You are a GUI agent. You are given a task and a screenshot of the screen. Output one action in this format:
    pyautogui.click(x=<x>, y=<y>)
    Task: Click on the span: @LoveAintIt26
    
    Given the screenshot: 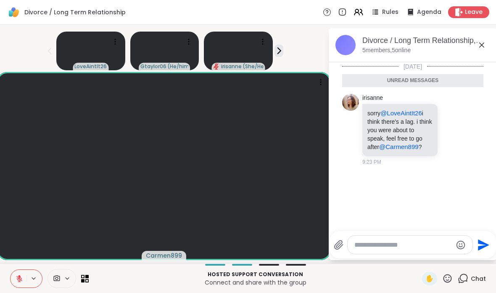 What is the action you would take?
    pyautogui.click(x=401, y=113)
    